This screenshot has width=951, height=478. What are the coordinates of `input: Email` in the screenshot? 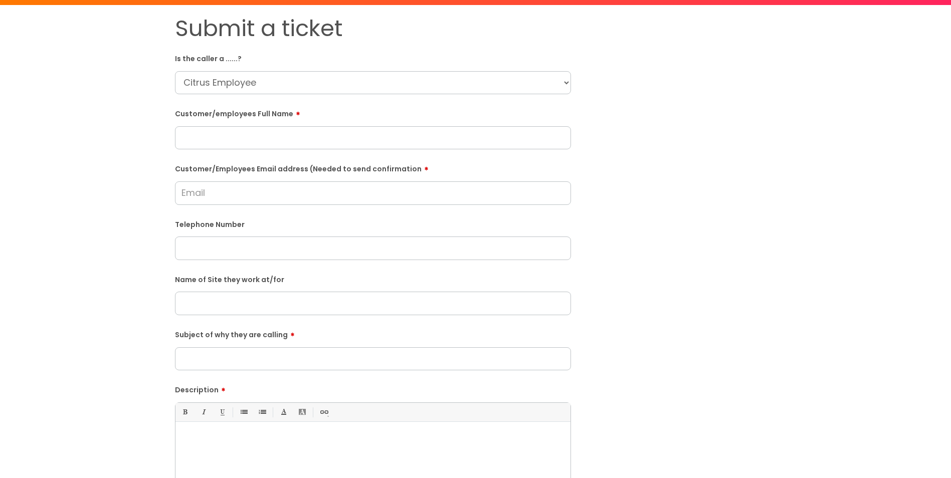 It's located at (373, 193).